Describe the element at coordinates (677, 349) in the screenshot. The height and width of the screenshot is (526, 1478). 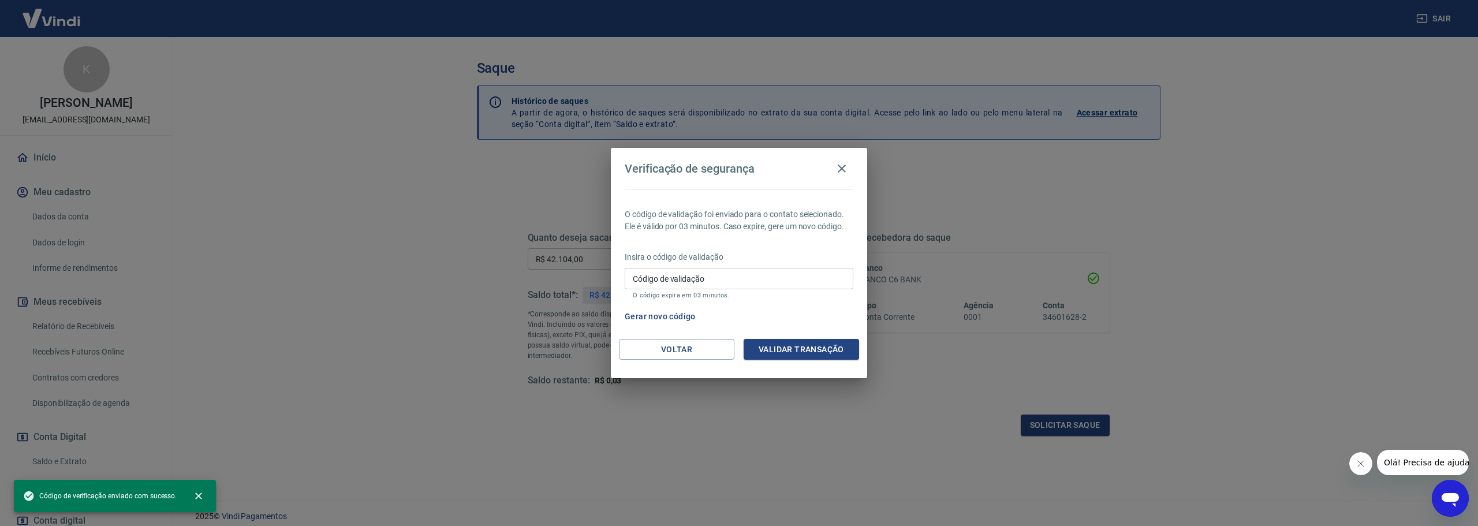
I see `button: Voltar` at that location.